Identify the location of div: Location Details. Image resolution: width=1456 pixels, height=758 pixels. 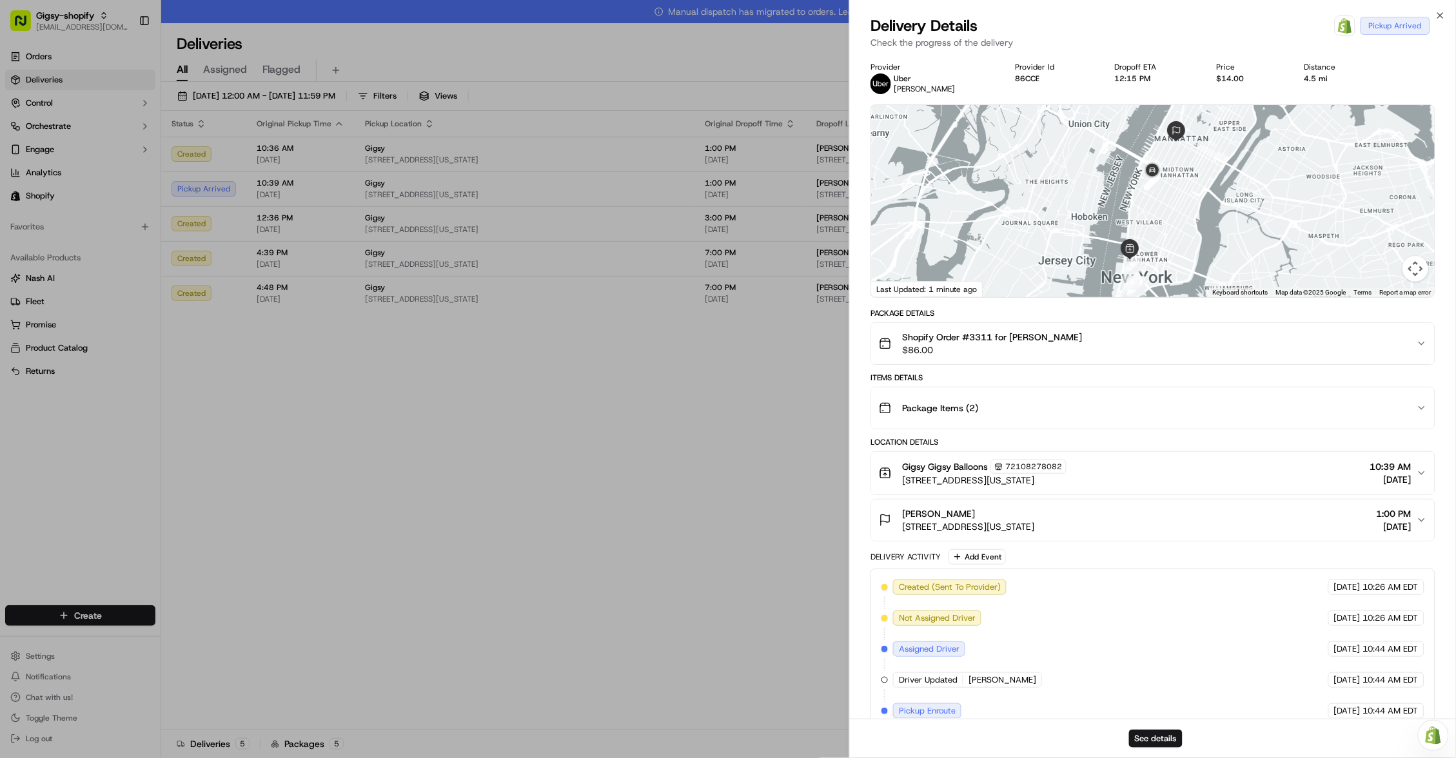
(1153, 442).